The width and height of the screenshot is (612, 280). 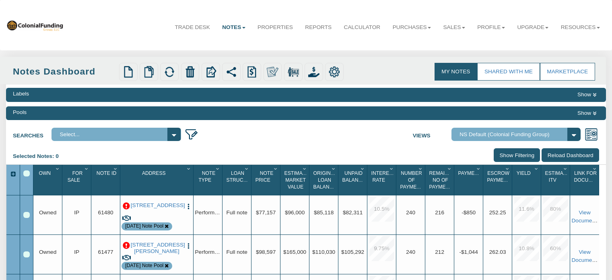 What do you see at coordinates (352, 212) in the screenshot?
I see `span: $82,311` at bounding box center [352, 212].